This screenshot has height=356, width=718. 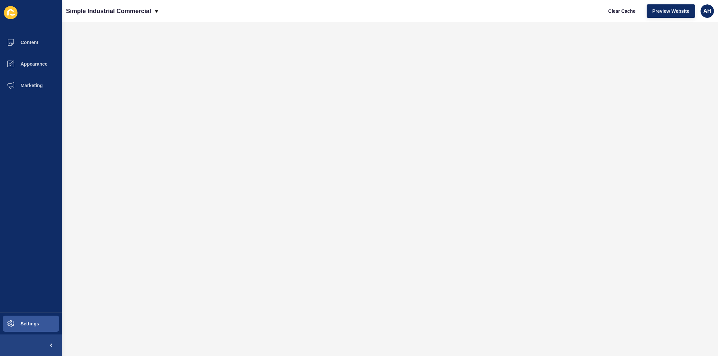 What do you see at coordinates (622, 11) in the screenshot?
I see `button: Clear Cache` at bounding box center [622, 11].